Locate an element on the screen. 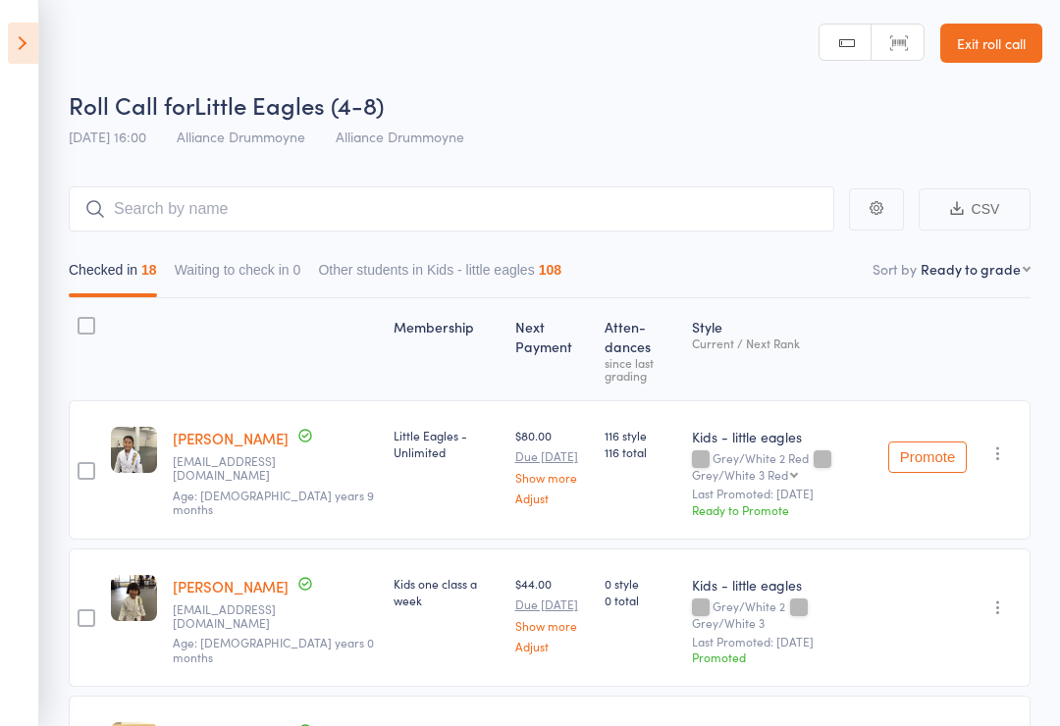 Image resolution: width=1060 pixels, height=726 pixels. div: 108 is located at coordinates (549, 270).